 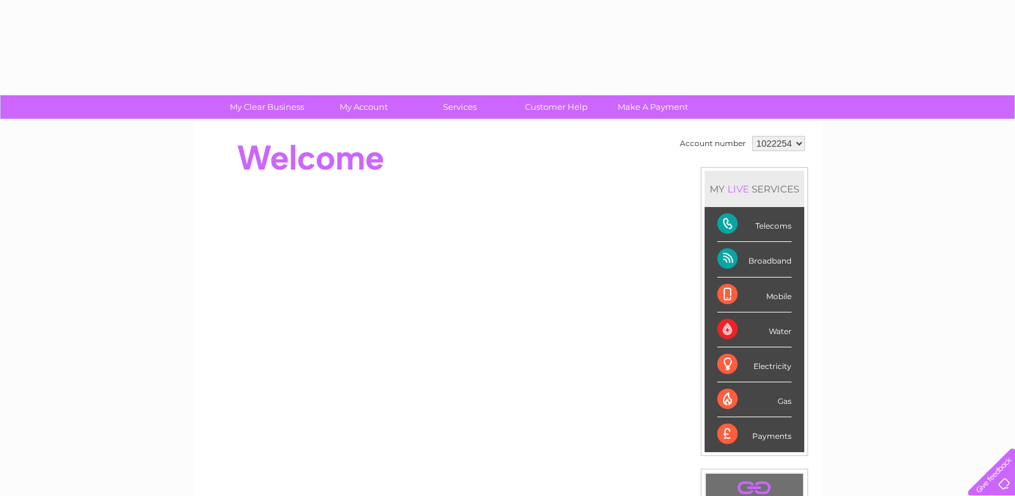 I want to click on div: Mobile, so click(x=754, y=294).